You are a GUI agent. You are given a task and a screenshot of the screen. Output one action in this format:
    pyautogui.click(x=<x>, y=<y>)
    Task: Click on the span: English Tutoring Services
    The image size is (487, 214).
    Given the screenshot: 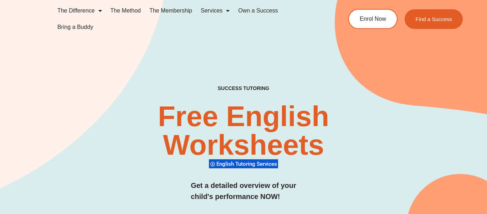 What is the action you would take?
    pyautogui.click(x=248, y=164)
    